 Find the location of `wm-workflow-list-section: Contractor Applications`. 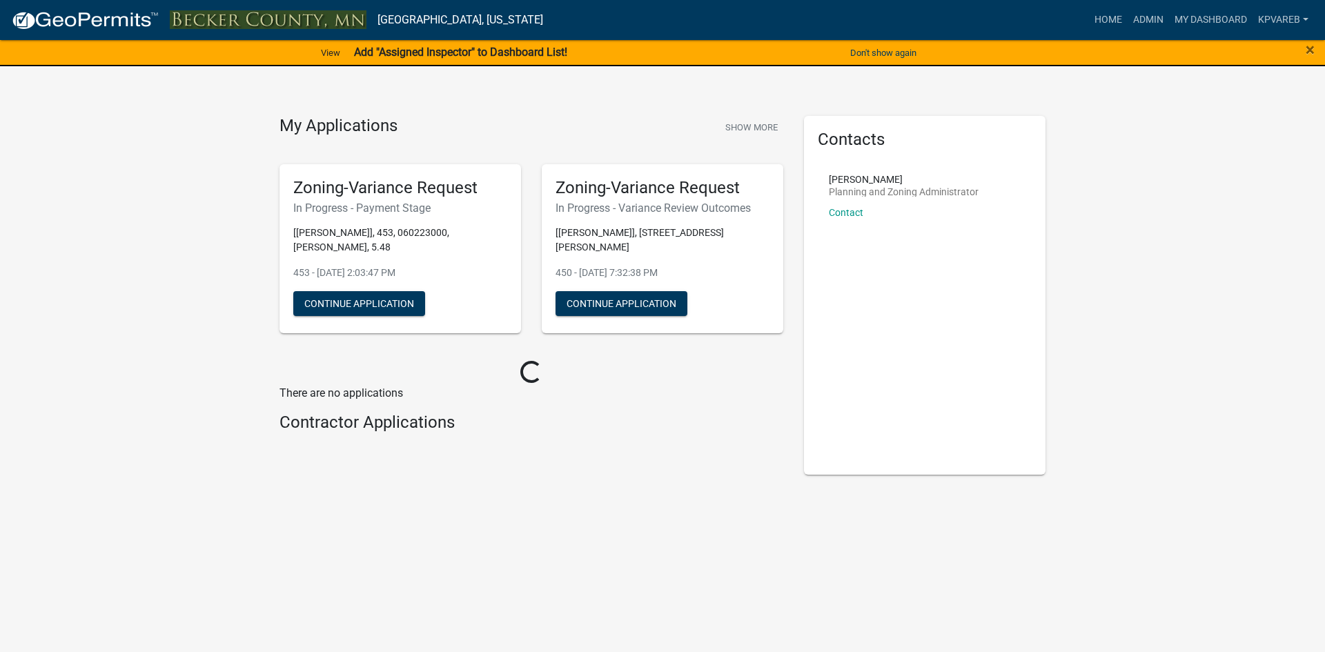

wm-workflow-list-section: Contractor Applications is located at coordinates (531, 425).